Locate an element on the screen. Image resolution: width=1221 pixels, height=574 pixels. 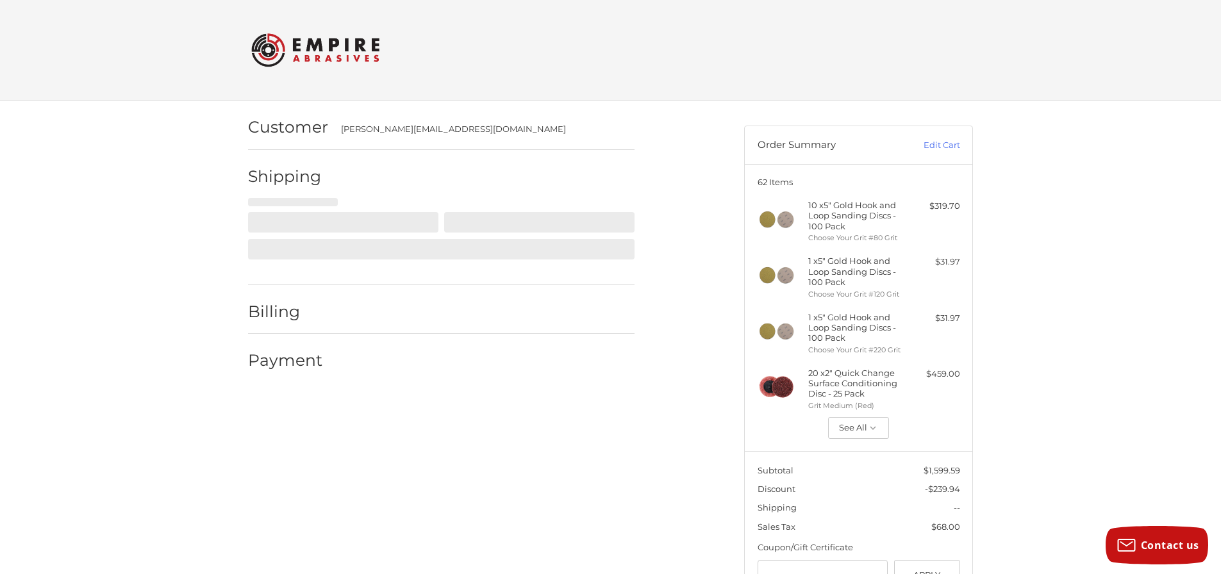
h2: Payment is located at coordinates (285, 360).